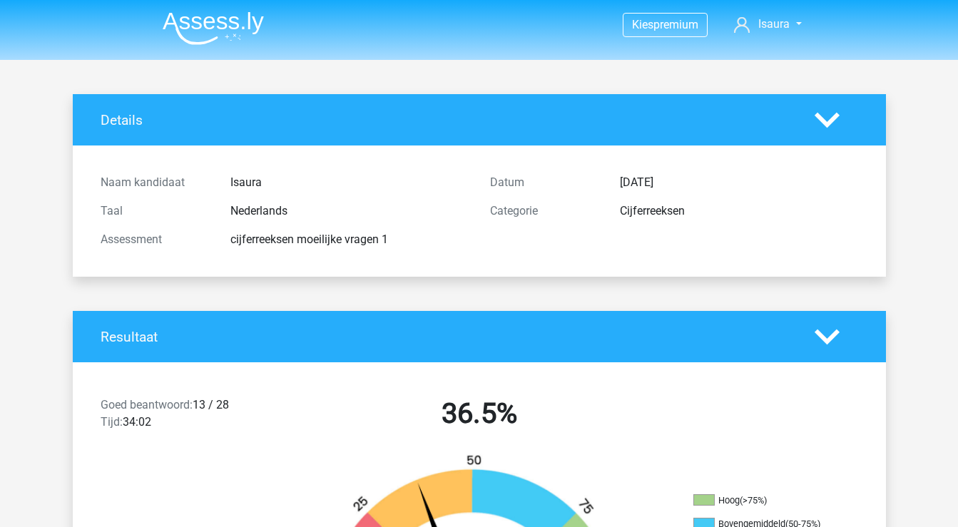  I want to click on div: Categorie, so click(544, 211).